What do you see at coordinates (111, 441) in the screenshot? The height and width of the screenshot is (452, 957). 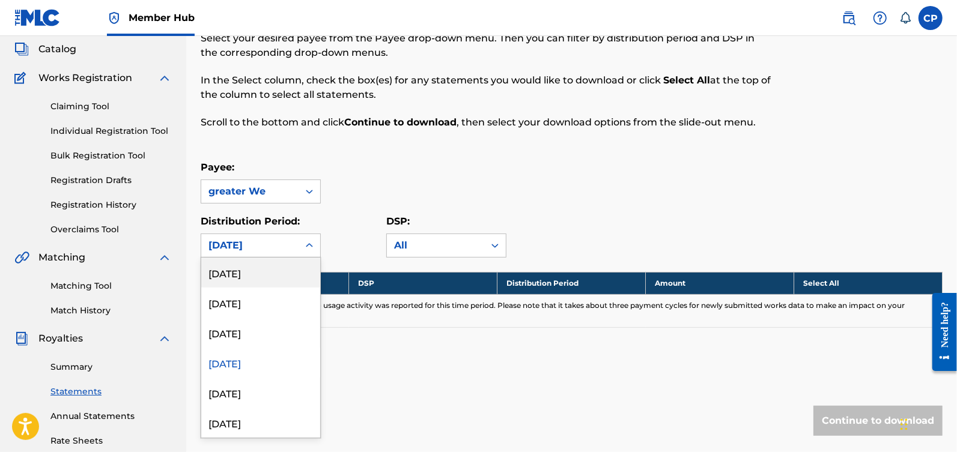 I see `a: Rate Sheets` at bounding box center [111, 441].